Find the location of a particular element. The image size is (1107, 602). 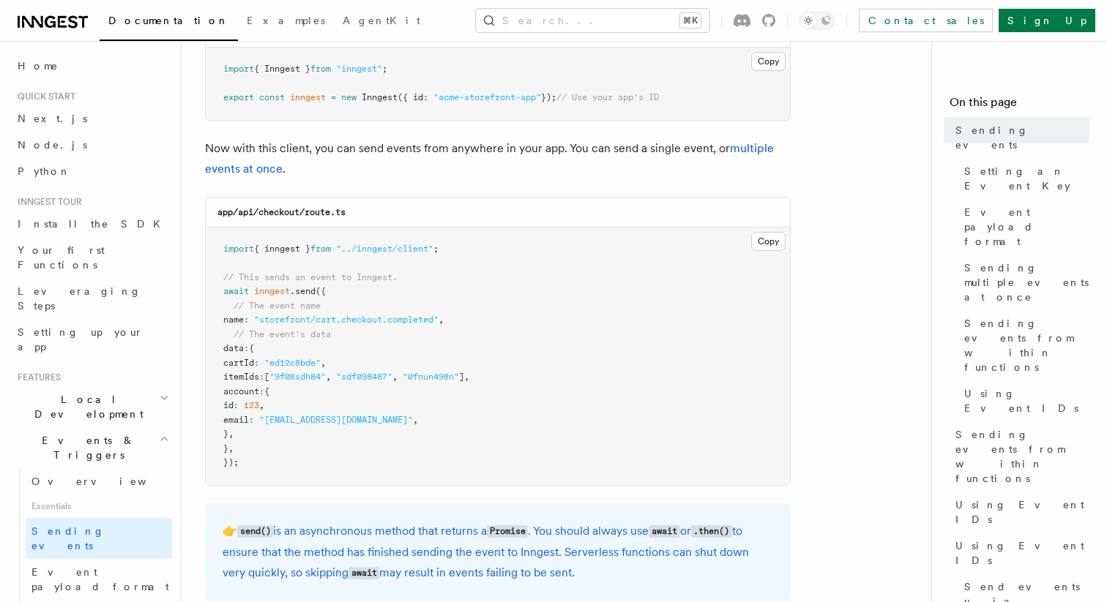

span: "sdf098487" is located at coordinates (364, 377).